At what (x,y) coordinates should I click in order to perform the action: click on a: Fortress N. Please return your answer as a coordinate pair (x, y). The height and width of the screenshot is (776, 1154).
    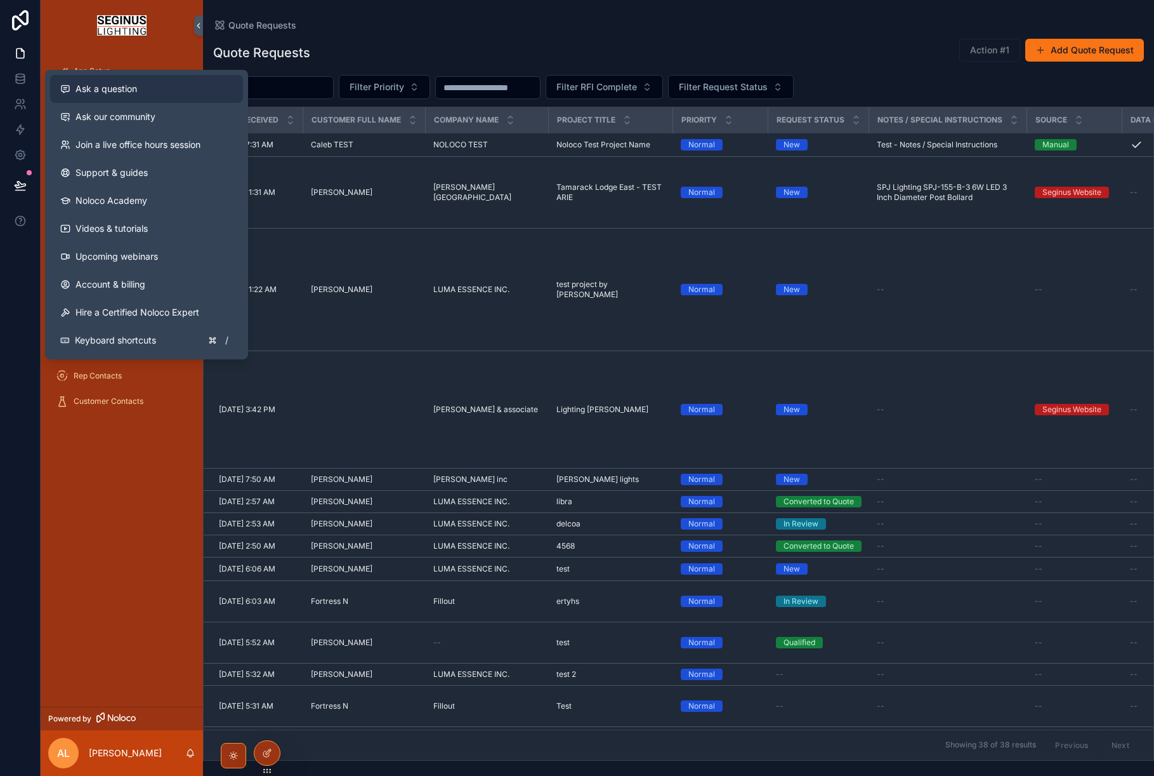
    Looking at the image, I should click on (364, 706).